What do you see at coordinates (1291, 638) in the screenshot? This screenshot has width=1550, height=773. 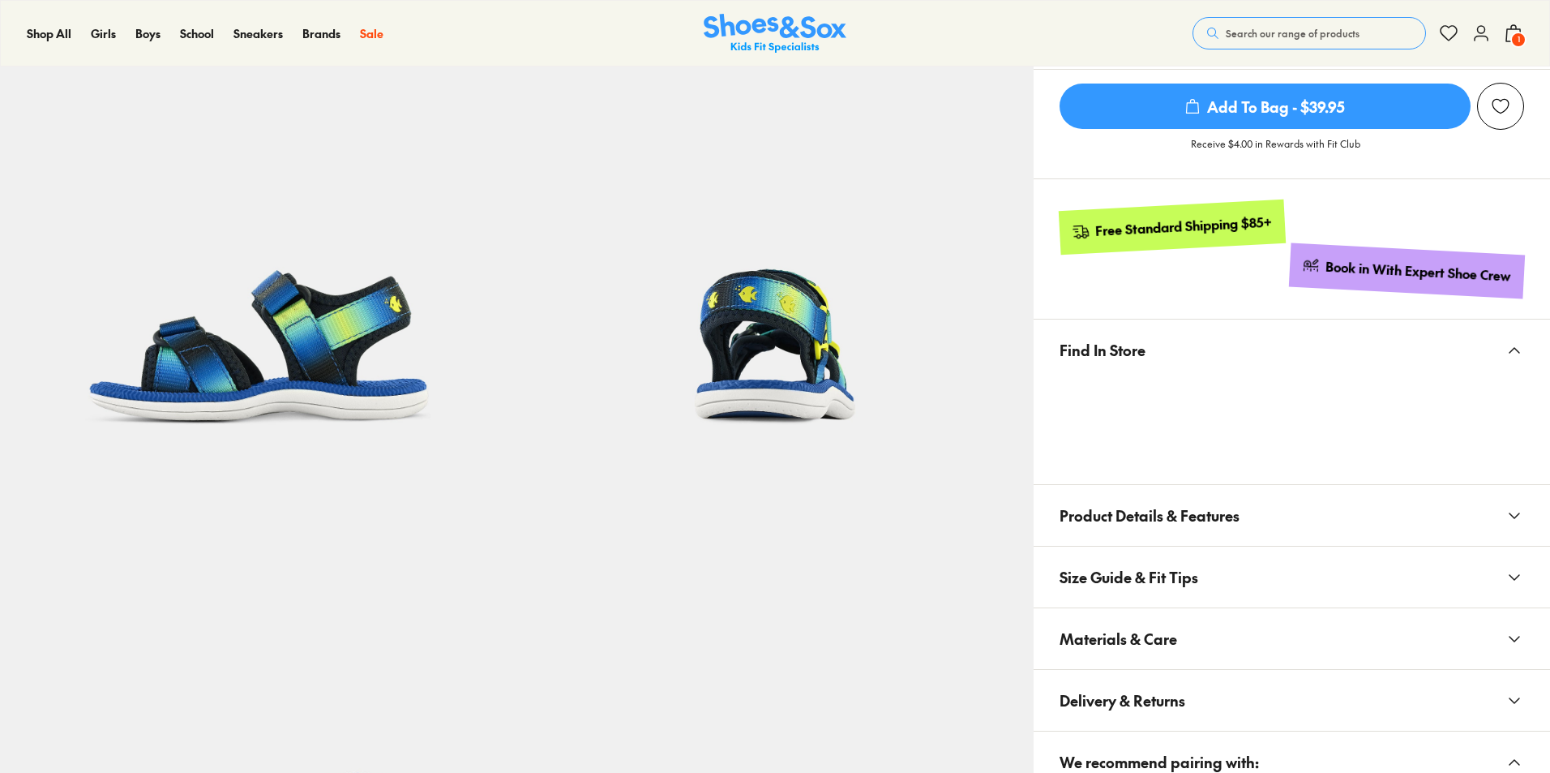 I see `button: Materials & Care` at bounding box center [1291, 638].